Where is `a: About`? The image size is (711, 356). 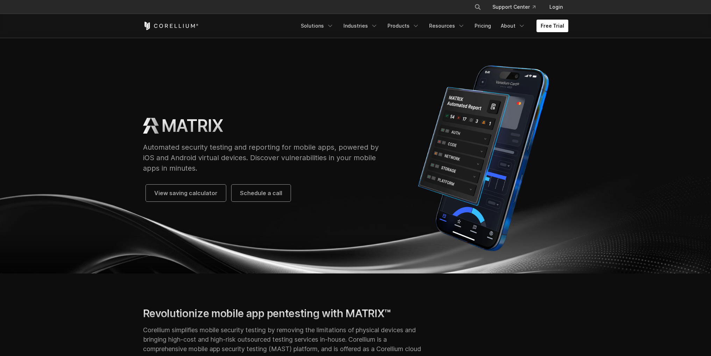
a: About is located at coordinates (513, 26).